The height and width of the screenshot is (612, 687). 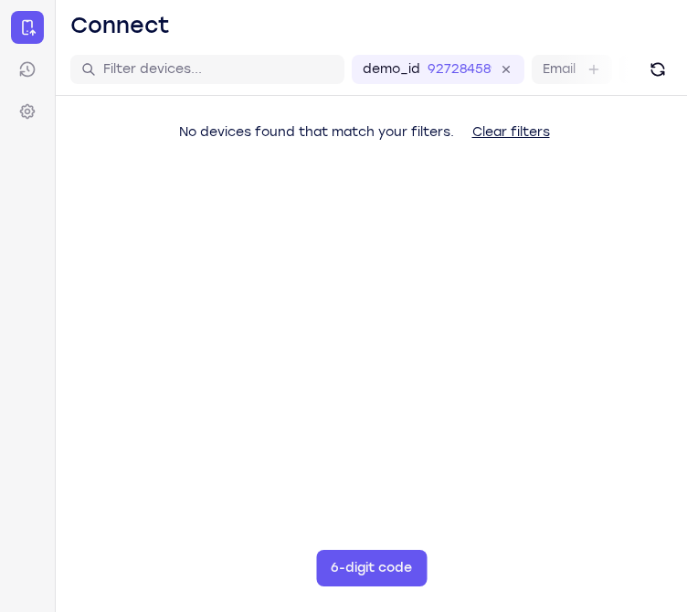 What do you see at coordinates (120, 26) in the screenshot?
I see `h1: Connect` at bounding box center [120, 26].